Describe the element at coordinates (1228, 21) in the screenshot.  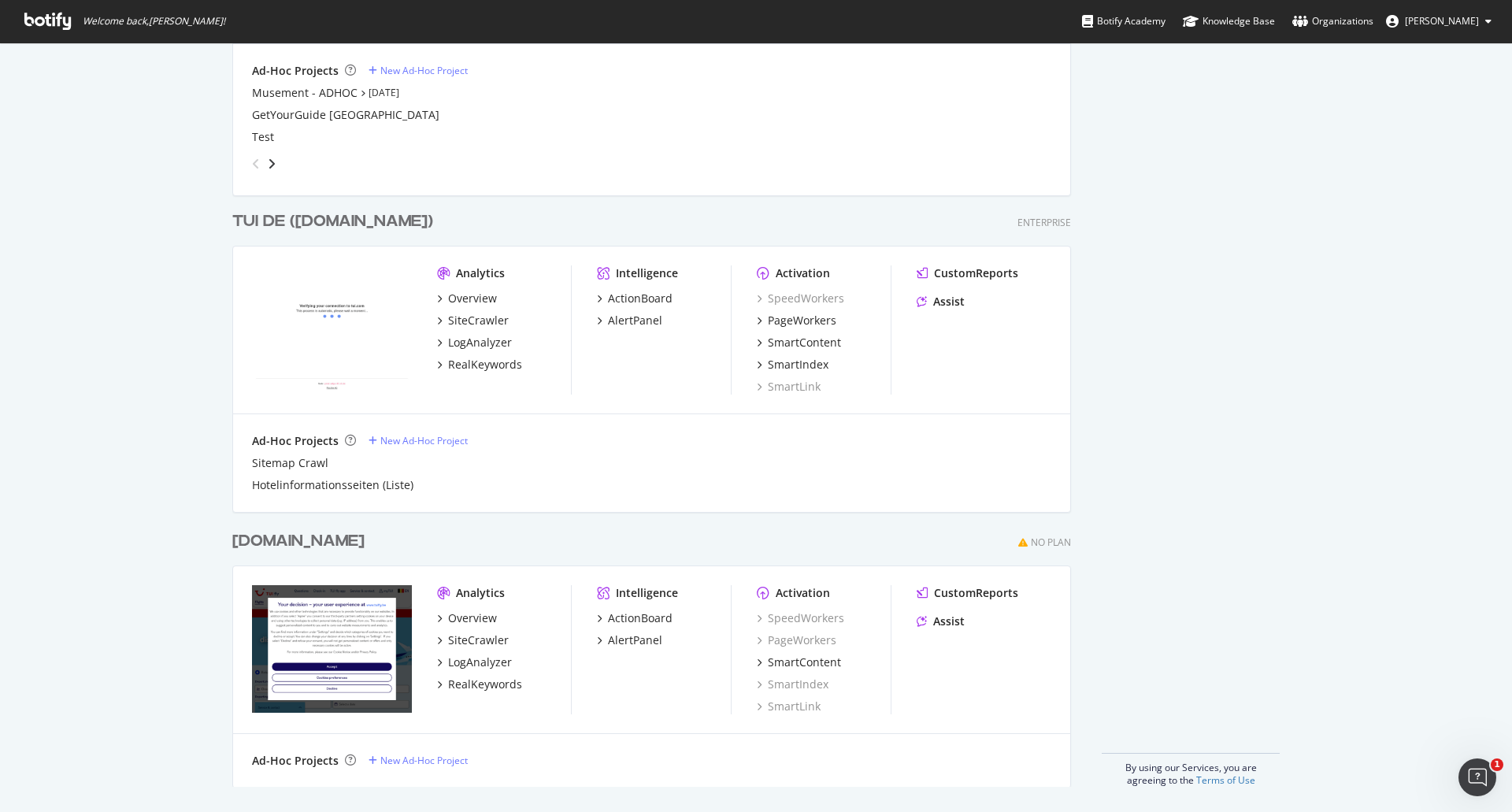
I see `div: Knowledge Base` at that location.